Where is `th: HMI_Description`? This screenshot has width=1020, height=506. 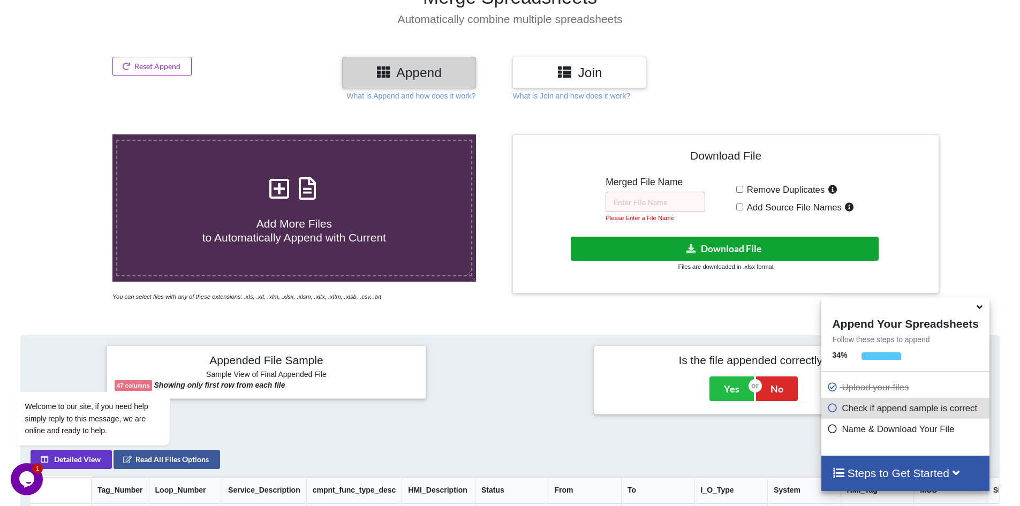
th: HMI_Description is located at coordinates (438, 490).